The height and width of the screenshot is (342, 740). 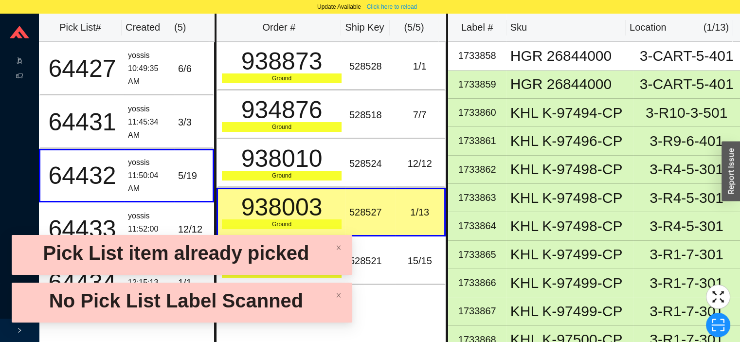 I want to click on div: 1733864, so click(x=478, y=226).